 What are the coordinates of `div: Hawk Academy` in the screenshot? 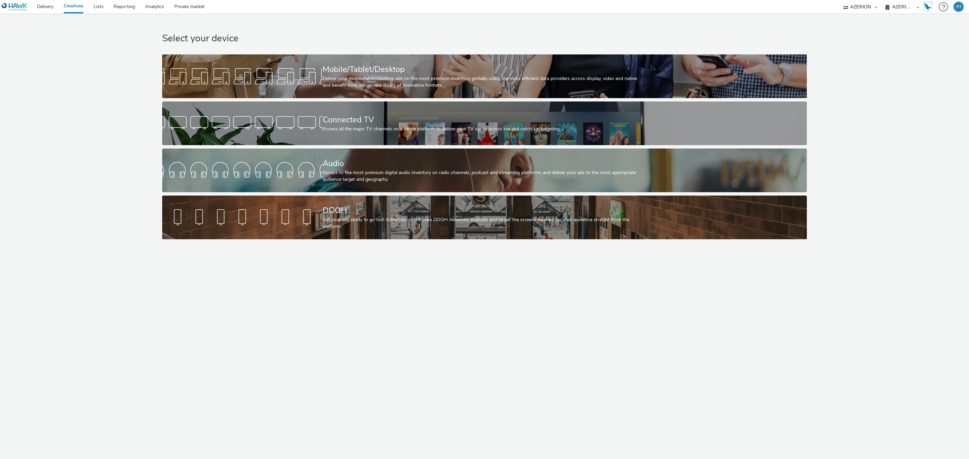 It's located at (927, 7).